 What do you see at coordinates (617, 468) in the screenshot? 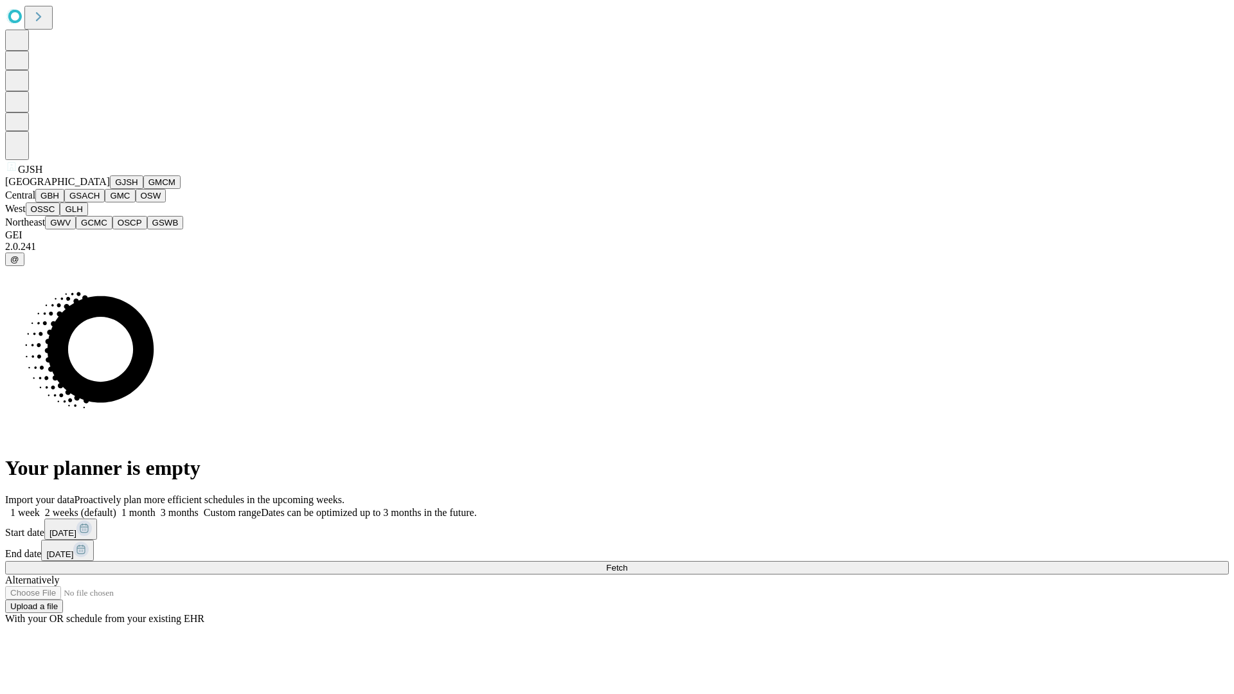
I see `h1: Your planner is empty` at bounding box center [617, 468].